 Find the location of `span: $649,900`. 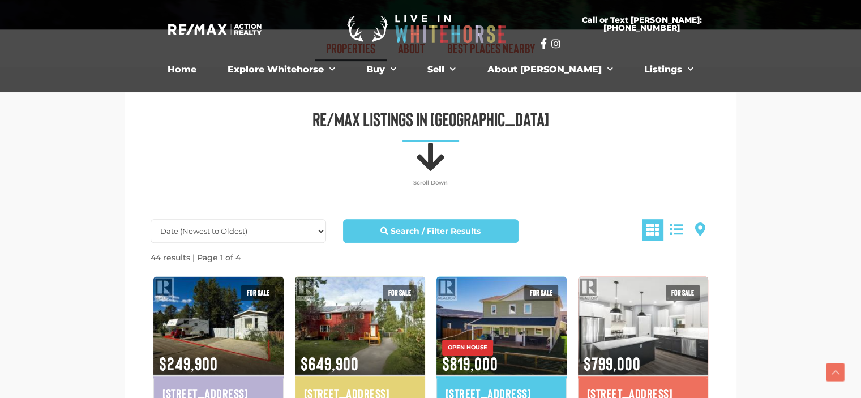

span: $649,900 is located at coordinates (360, 356).